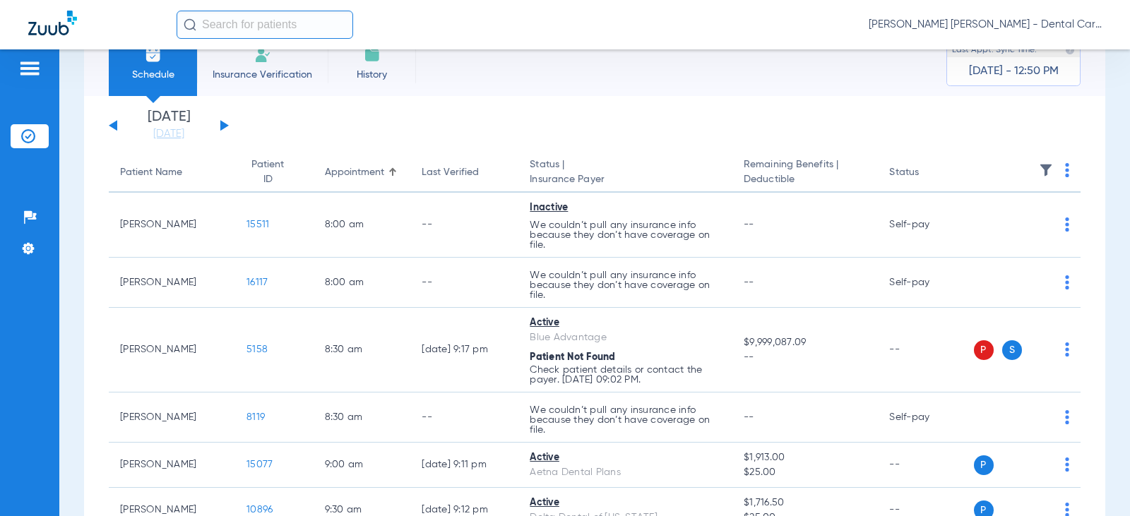 Image resolution: width=1130 pixels, height=516 pixels. I want to click on span: 10896, so click(259, 510).